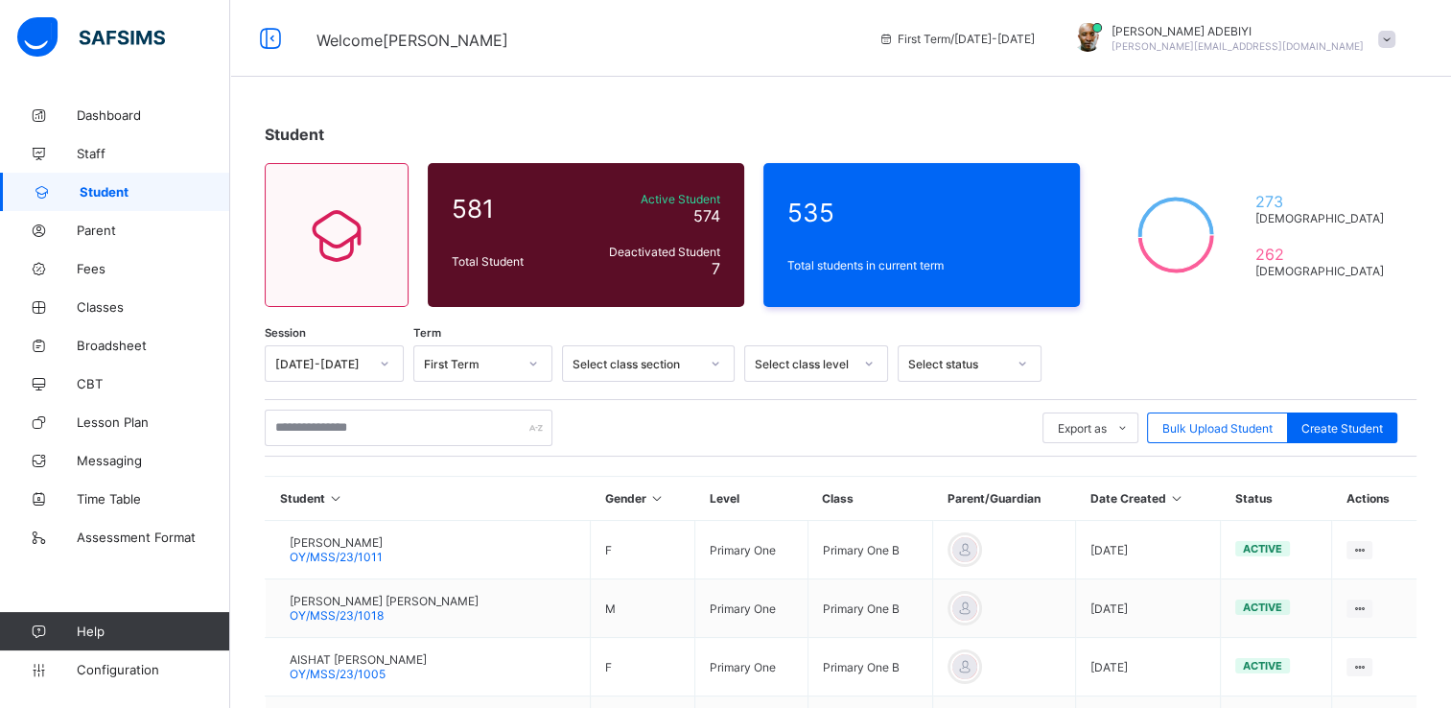  I want to click on div: Select status, so click(957, 364).